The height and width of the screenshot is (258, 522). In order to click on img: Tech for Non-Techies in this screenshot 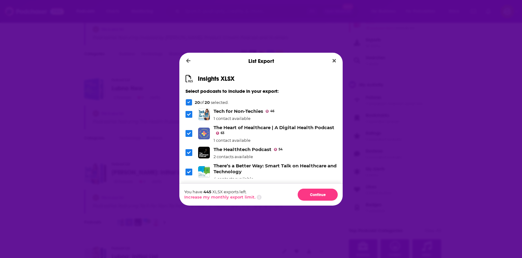, I will do `click(204, 114)`.